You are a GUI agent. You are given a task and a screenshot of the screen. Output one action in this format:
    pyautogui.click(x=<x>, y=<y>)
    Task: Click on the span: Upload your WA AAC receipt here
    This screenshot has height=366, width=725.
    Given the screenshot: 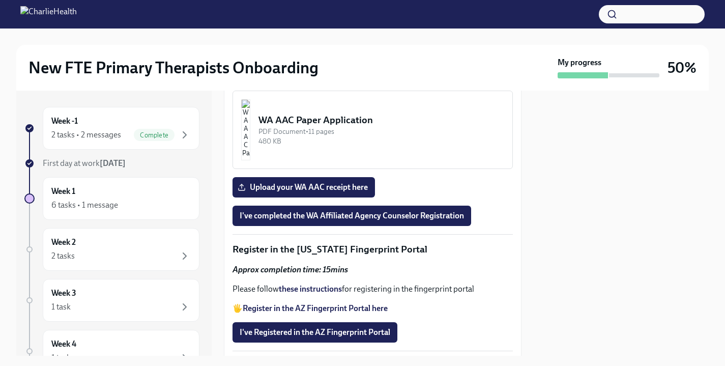 What is the action you would take?
    pyautogui.click(x=304, y=187)
    